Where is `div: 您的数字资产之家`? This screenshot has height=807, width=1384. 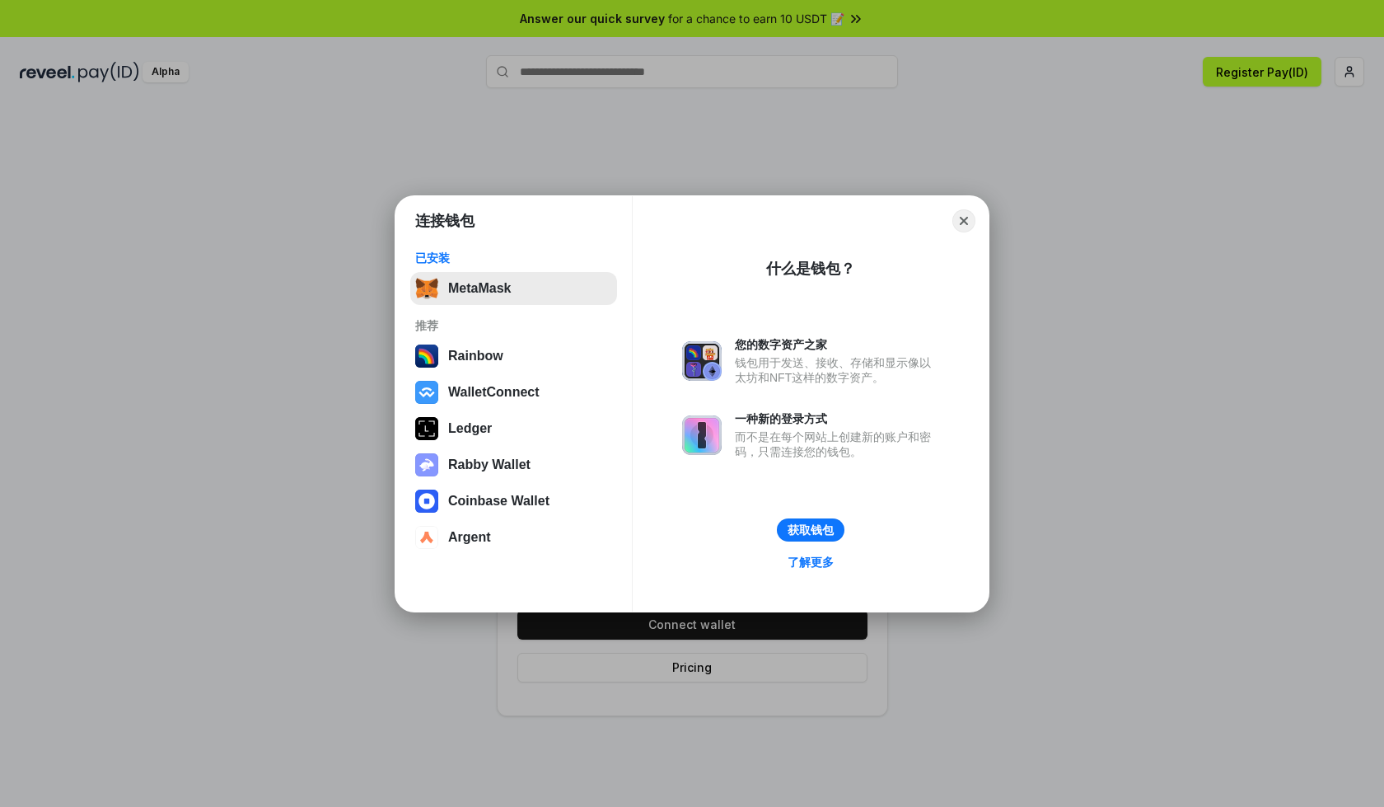
div: 您的数字资产之家 is located at coordinates (837, 344).